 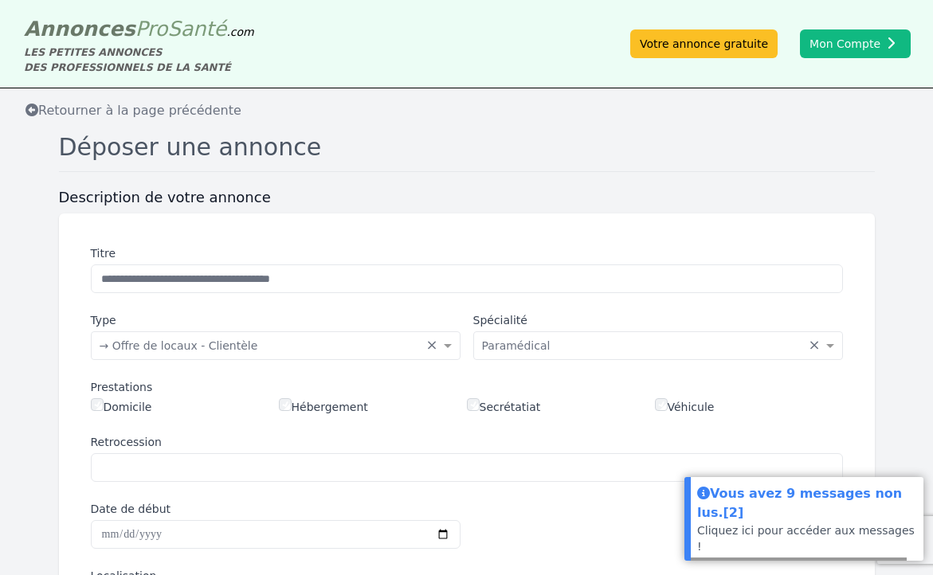 I want to click on label: Titre, so click(x=467, y=253).